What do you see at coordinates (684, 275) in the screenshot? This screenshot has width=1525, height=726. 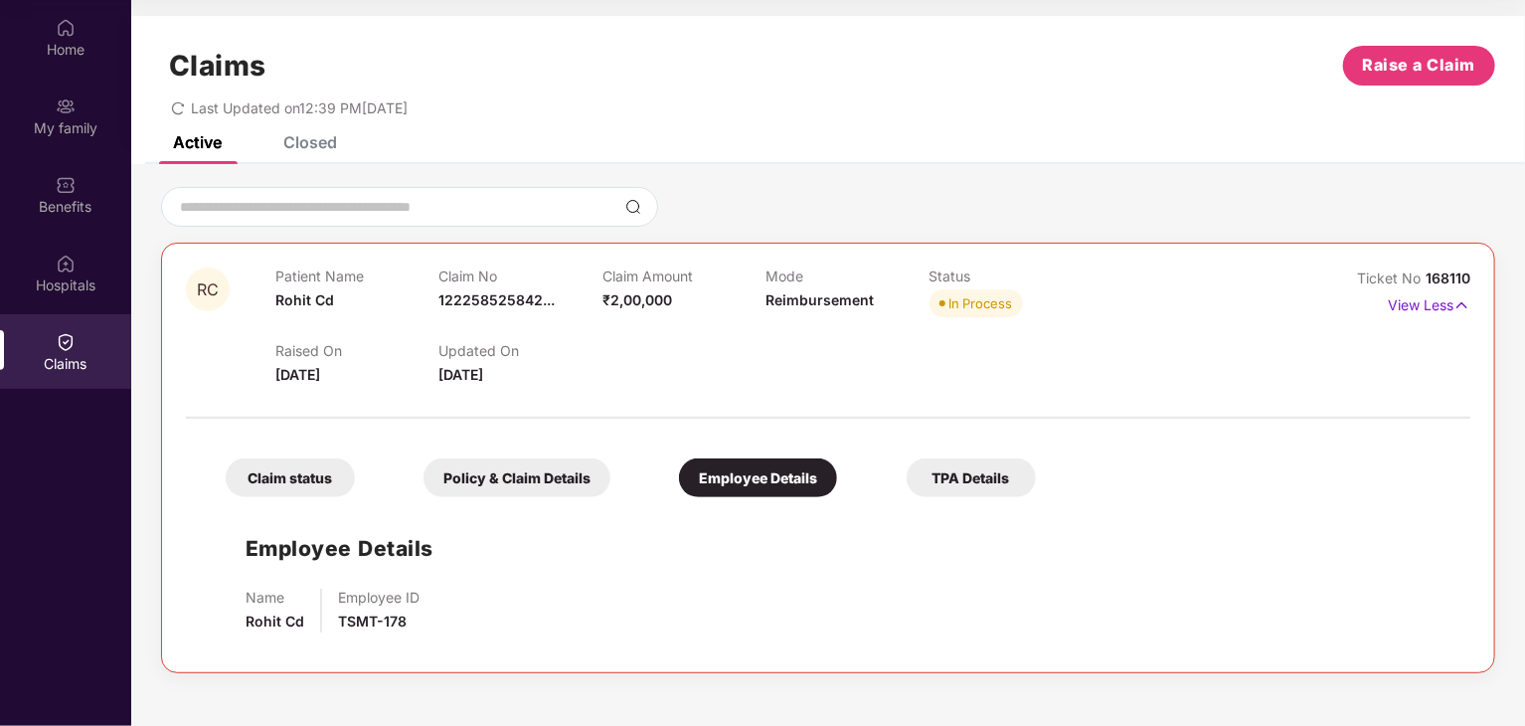 I see `p: Claim Amount` at bounding box center [684, 275].